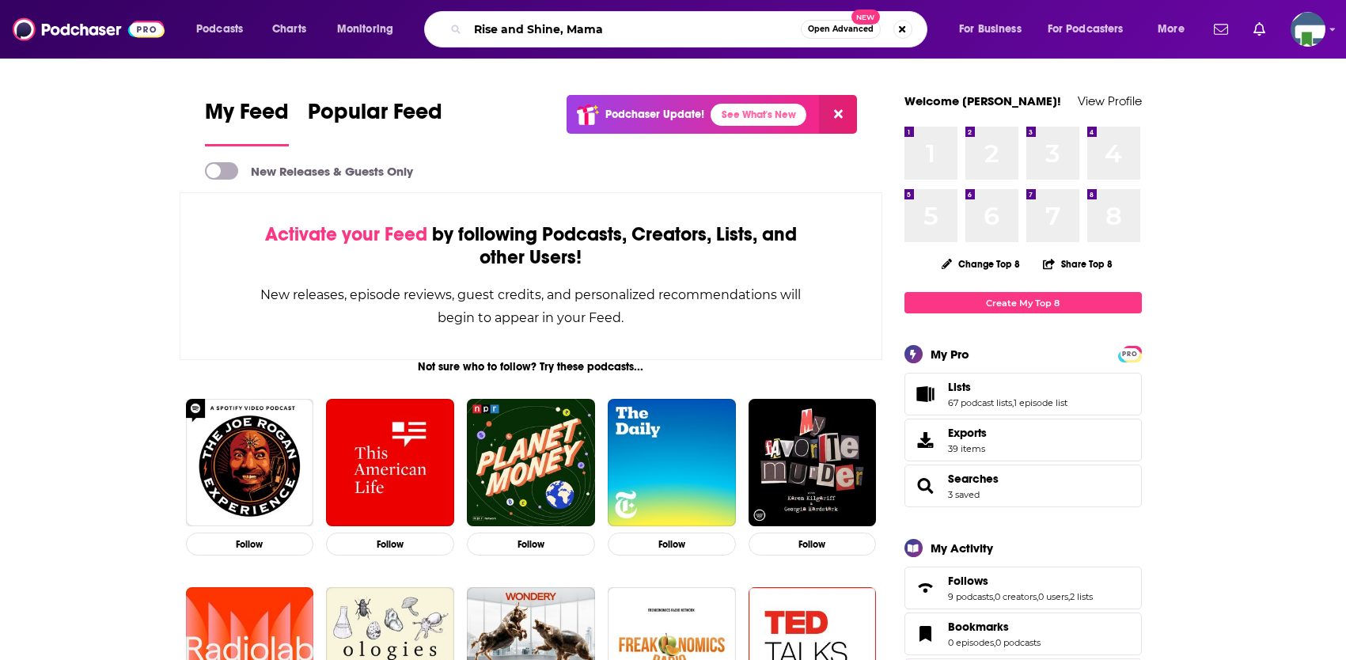 This screenshot has width=1346, height=660. I want to click on a: View Profile, so click(1110, 101).